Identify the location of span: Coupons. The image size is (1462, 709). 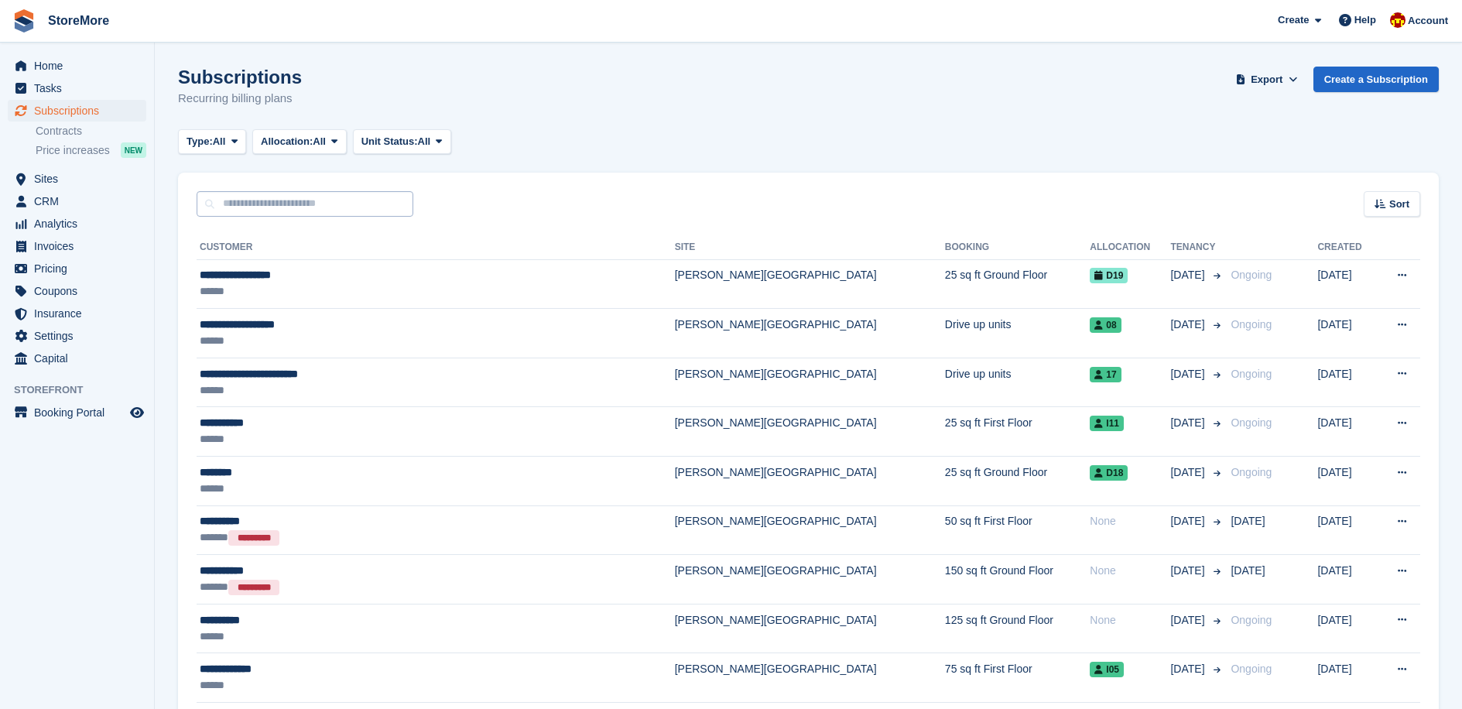
(80, 291).